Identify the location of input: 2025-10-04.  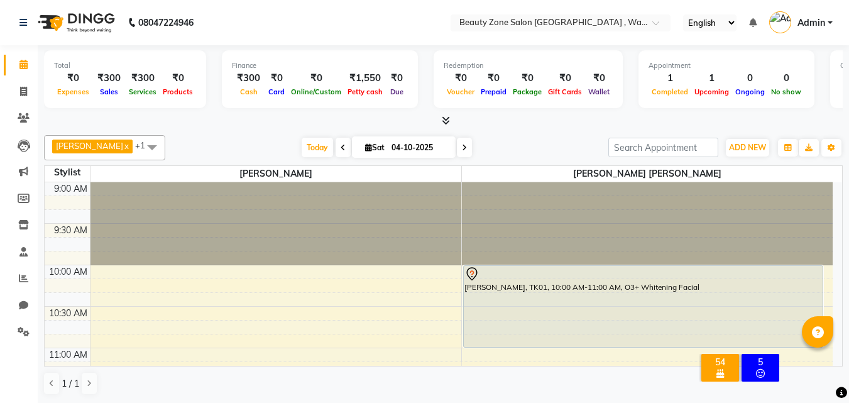
(419, 148).